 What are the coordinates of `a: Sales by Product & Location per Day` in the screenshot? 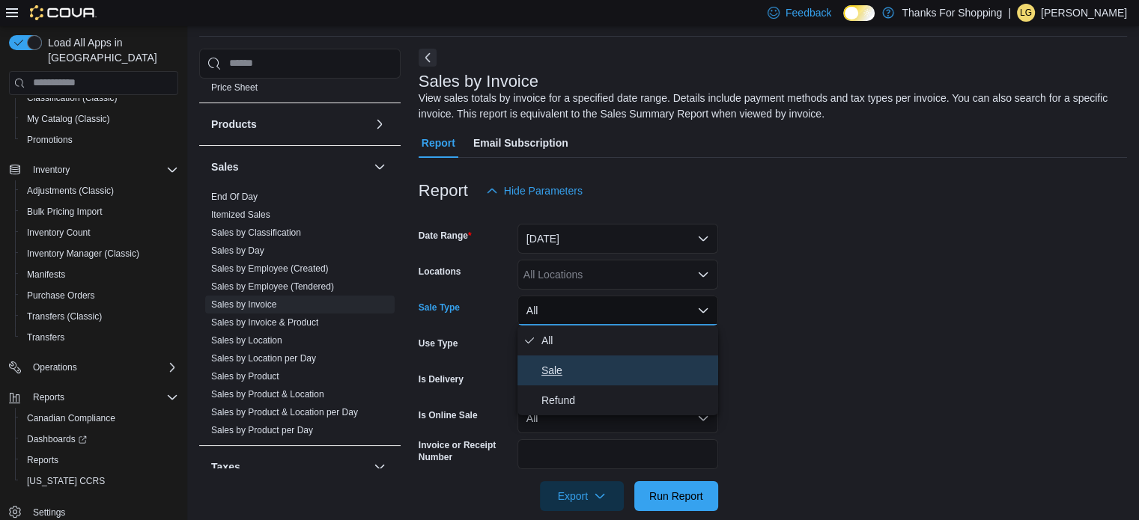 It's located at (284, 413).